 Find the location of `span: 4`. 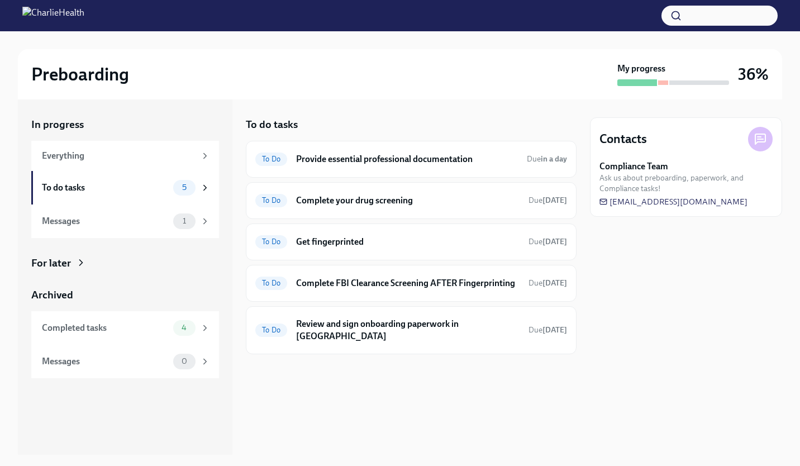

span: 4 is located at coordinates (184, 328).